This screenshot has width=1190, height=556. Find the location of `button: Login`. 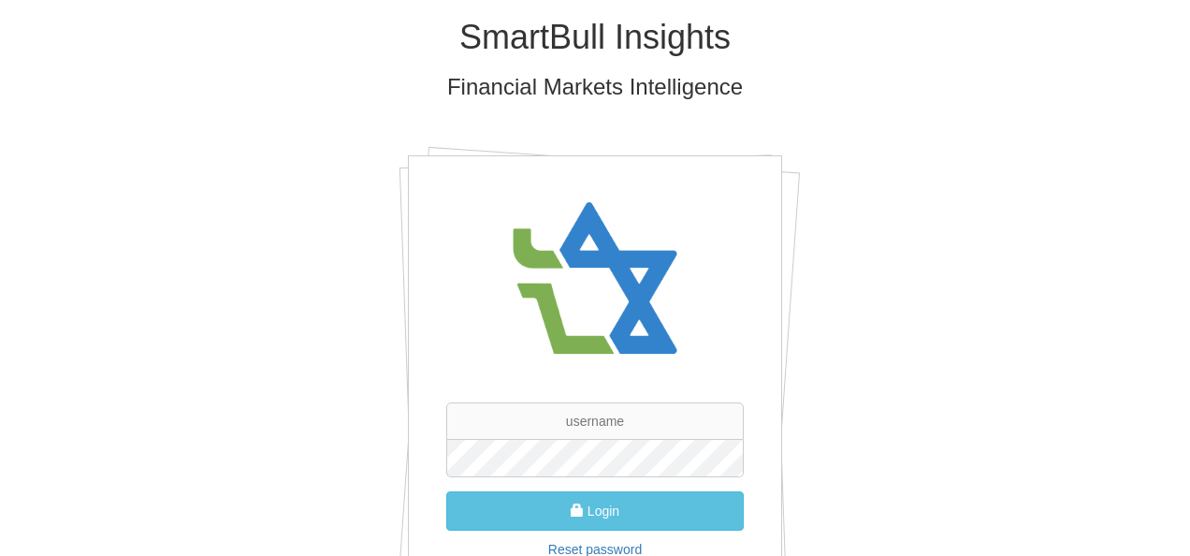

button: Login is located at coordinates (595, 511).